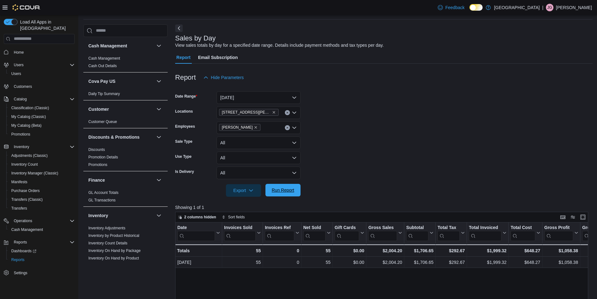 The image size is (597, 299). I want to click on span: Promotions, so click(98, 164).